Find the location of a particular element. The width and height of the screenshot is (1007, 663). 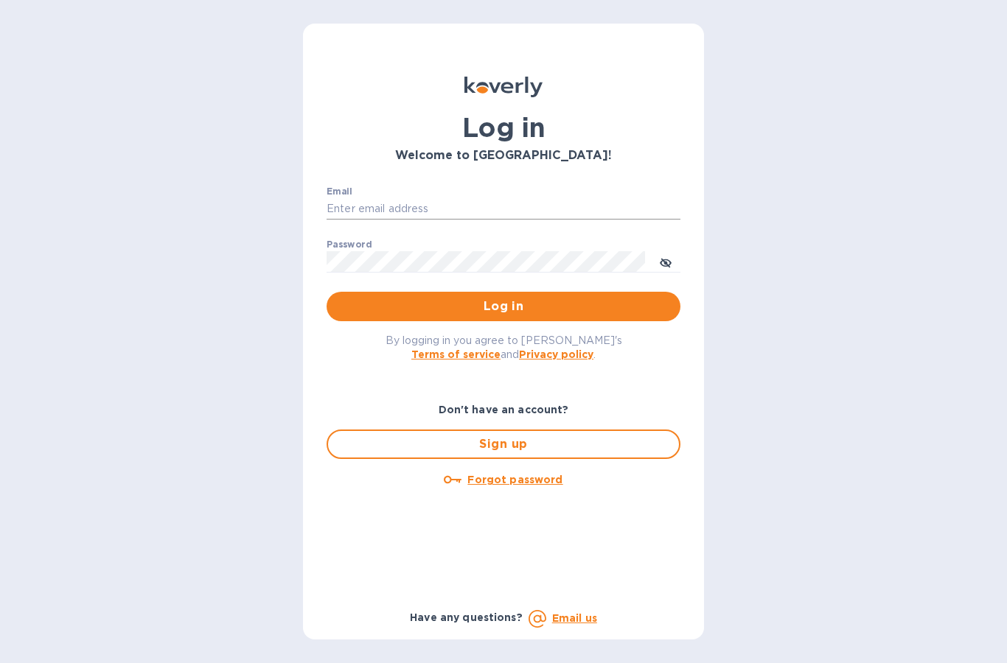

span: Log in is located at coordinates (503, 307).